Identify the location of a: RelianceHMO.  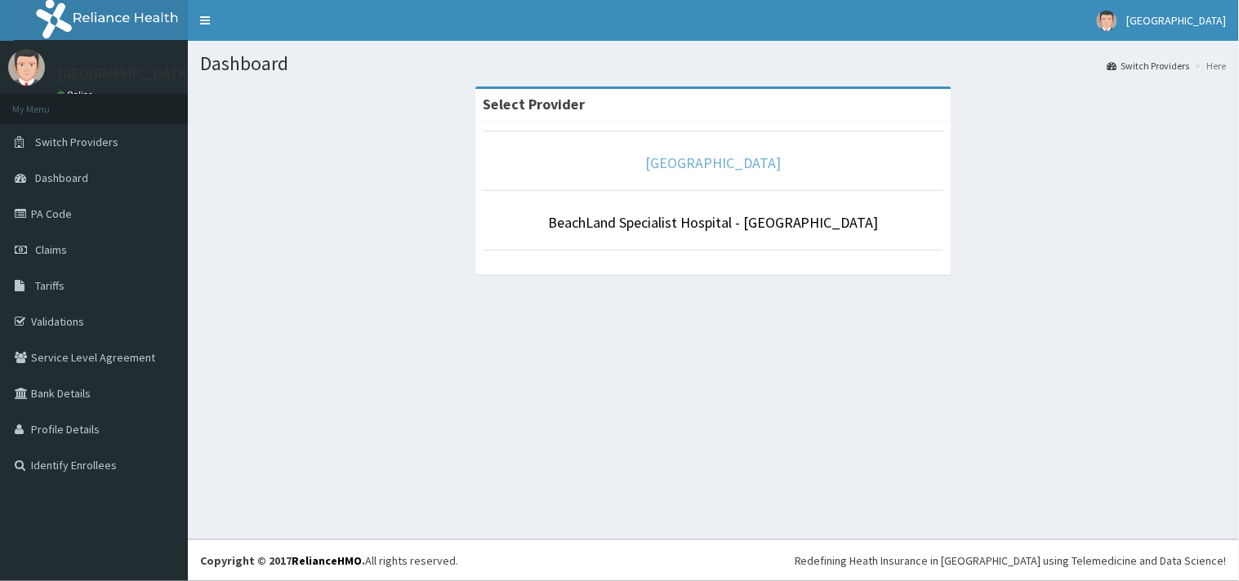
(327, 561).